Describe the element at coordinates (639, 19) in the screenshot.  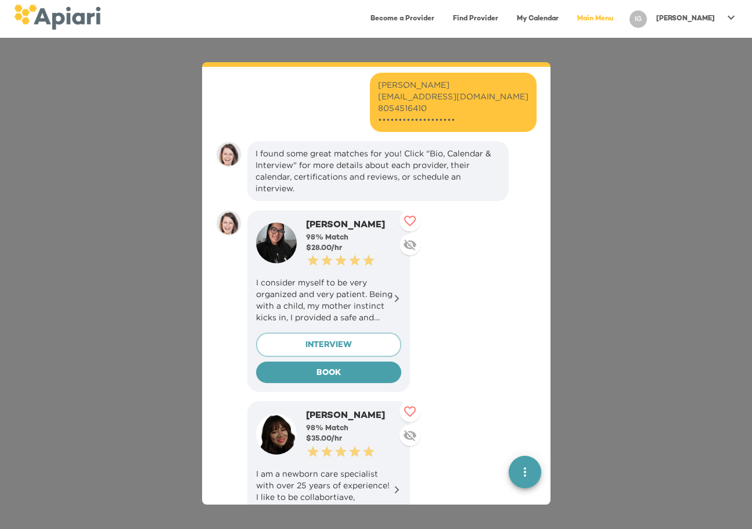
I see `div: IG` at that location.